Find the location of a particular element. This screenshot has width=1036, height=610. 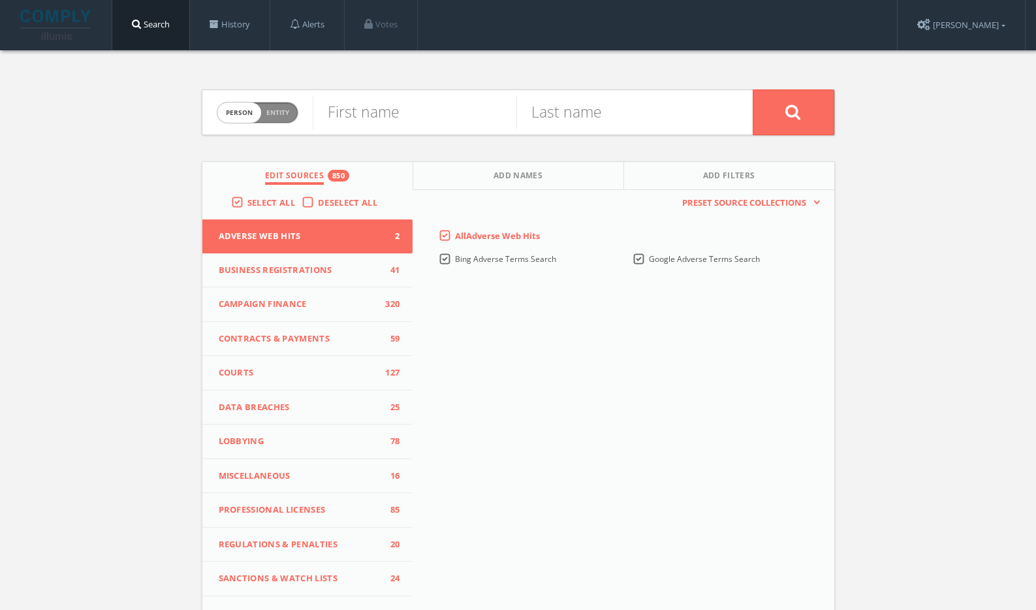

button: Sanctions & Watch Lists24 is located at coordinates (307, 578).